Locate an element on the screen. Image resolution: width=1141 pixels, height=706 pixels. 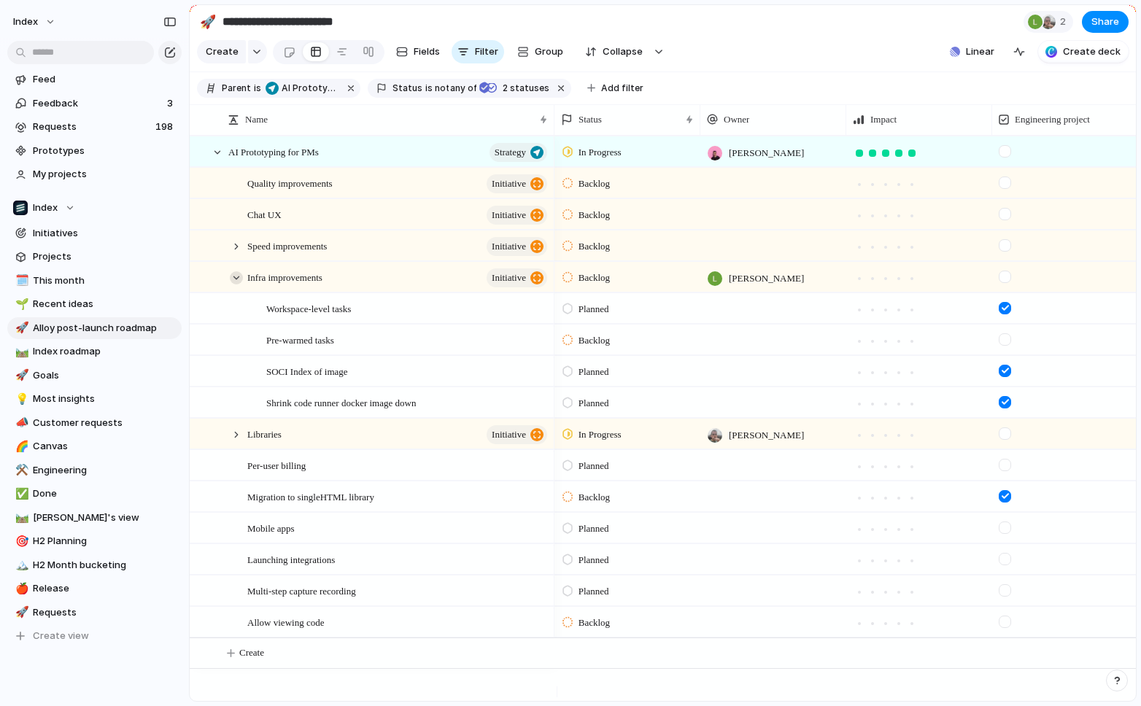
a: 📣Customer requests is located at coordinates (94, 423).